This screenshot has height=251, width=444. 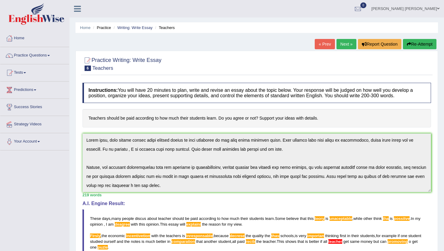 What do you see at coordinates (103, 224) in the screenshot?
I see `span: Put a space after the comma, but not before the comma. (did you mean: ,)` at bounding box center [103, 224].